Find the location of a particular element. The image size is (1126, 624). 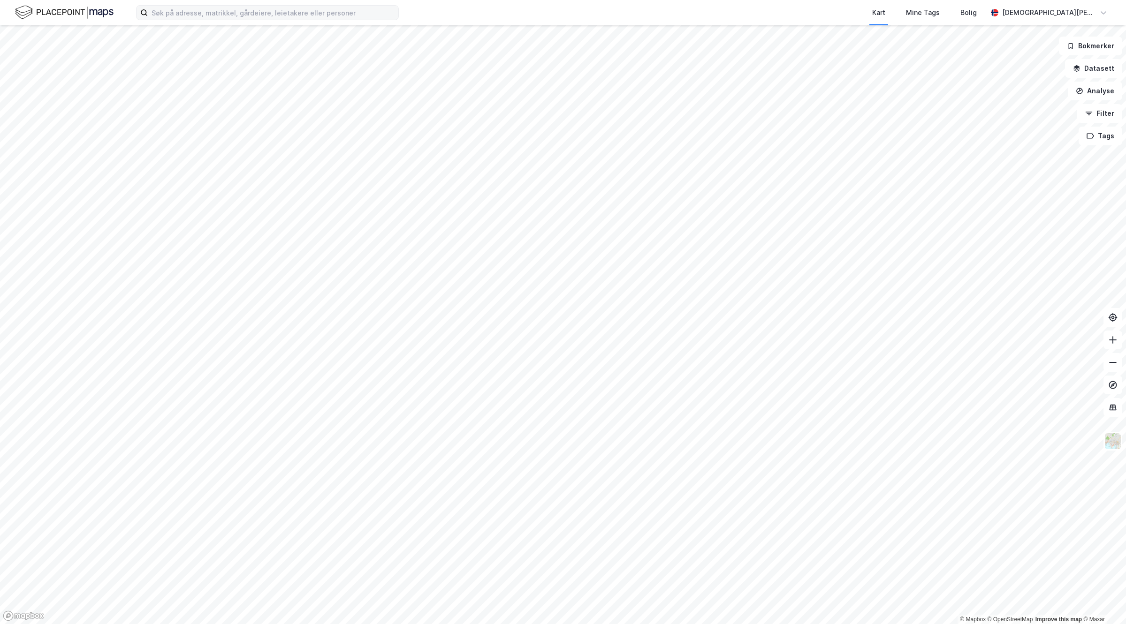

img: Z is located at coordinates (1113, 441).